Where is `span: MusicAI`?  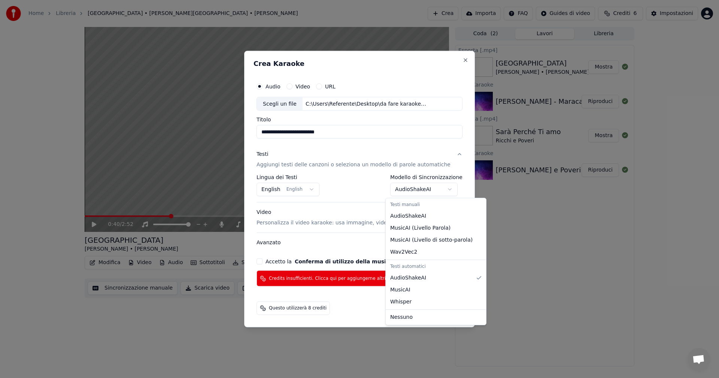
span: MusicAI is located at coordinates (400, 290).